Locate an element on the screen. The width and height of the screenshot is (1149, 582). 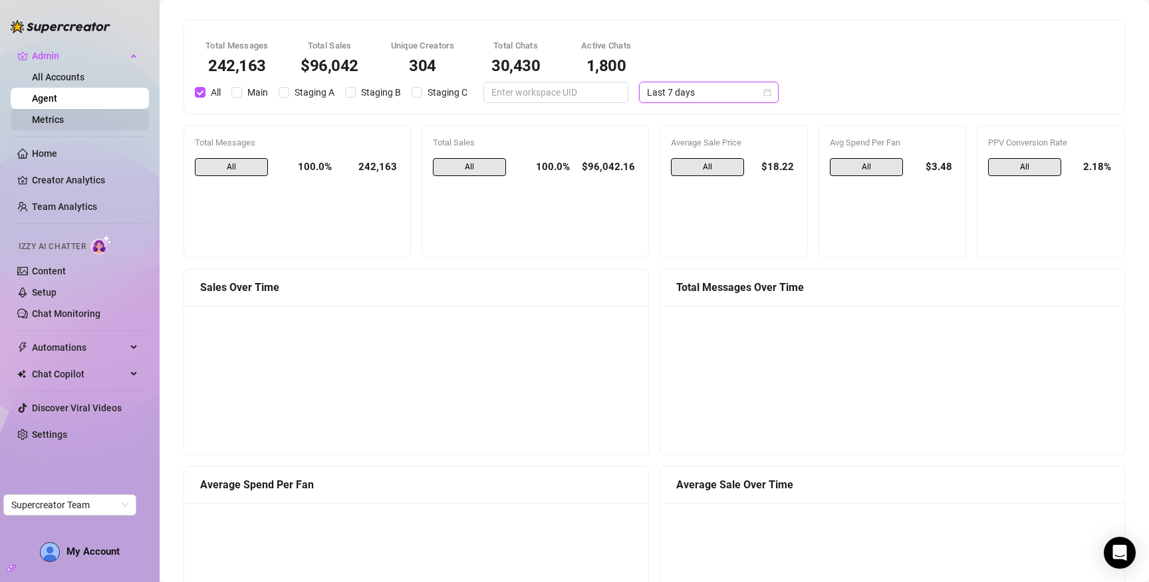
span: Staging A is located at coordinates (314, 92).